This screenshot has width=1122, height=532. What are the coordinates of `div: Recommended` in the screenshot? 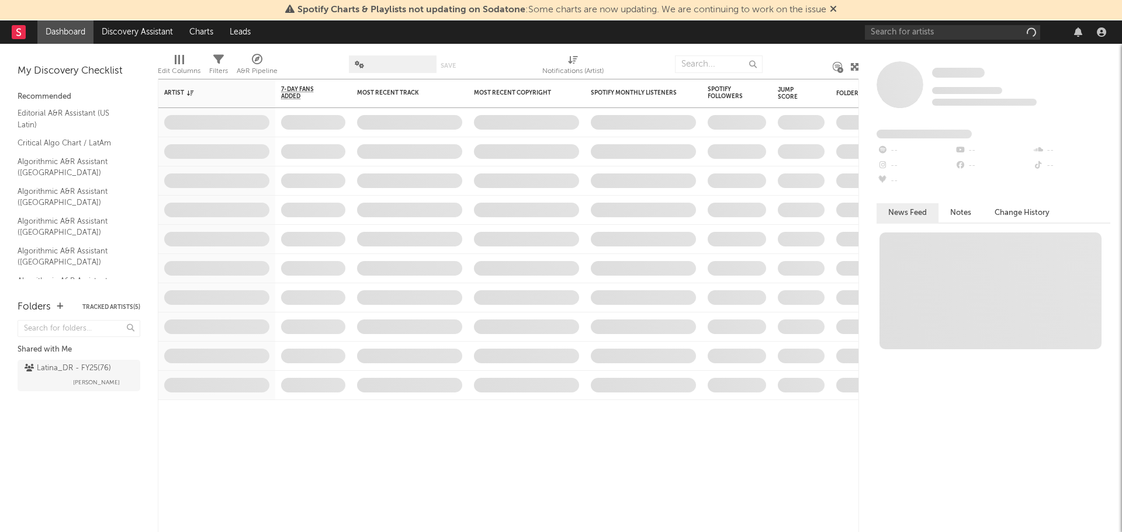 It's located at (79, 97).